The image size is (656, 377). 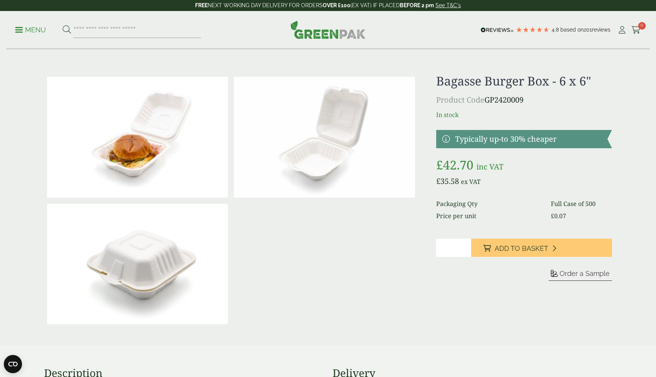 What do you see at coordinates (489, 203) in the screenshot?
I see `dt: Packaging Qty` at bounding box center [489, 203].